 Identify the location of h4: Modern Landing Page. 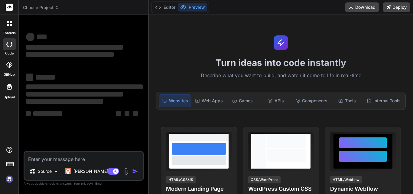
(199, 189).